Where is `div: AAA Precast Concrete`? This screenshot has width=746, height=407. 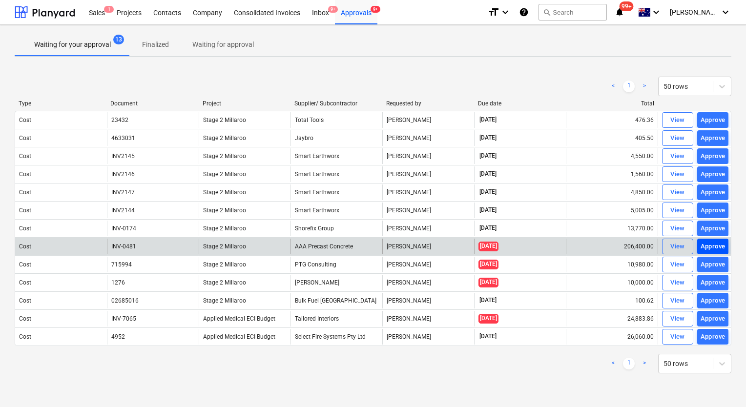 div: AAA Precast Concrete is located at coordinates (336, 247).